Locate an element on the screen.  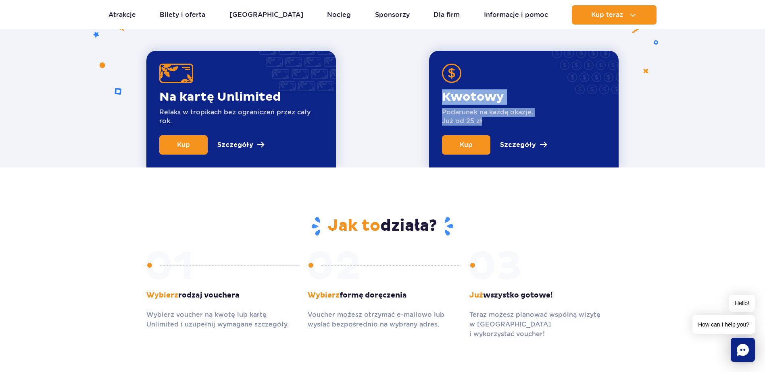
button: Kup teraz is located at coordinates (614, 15).